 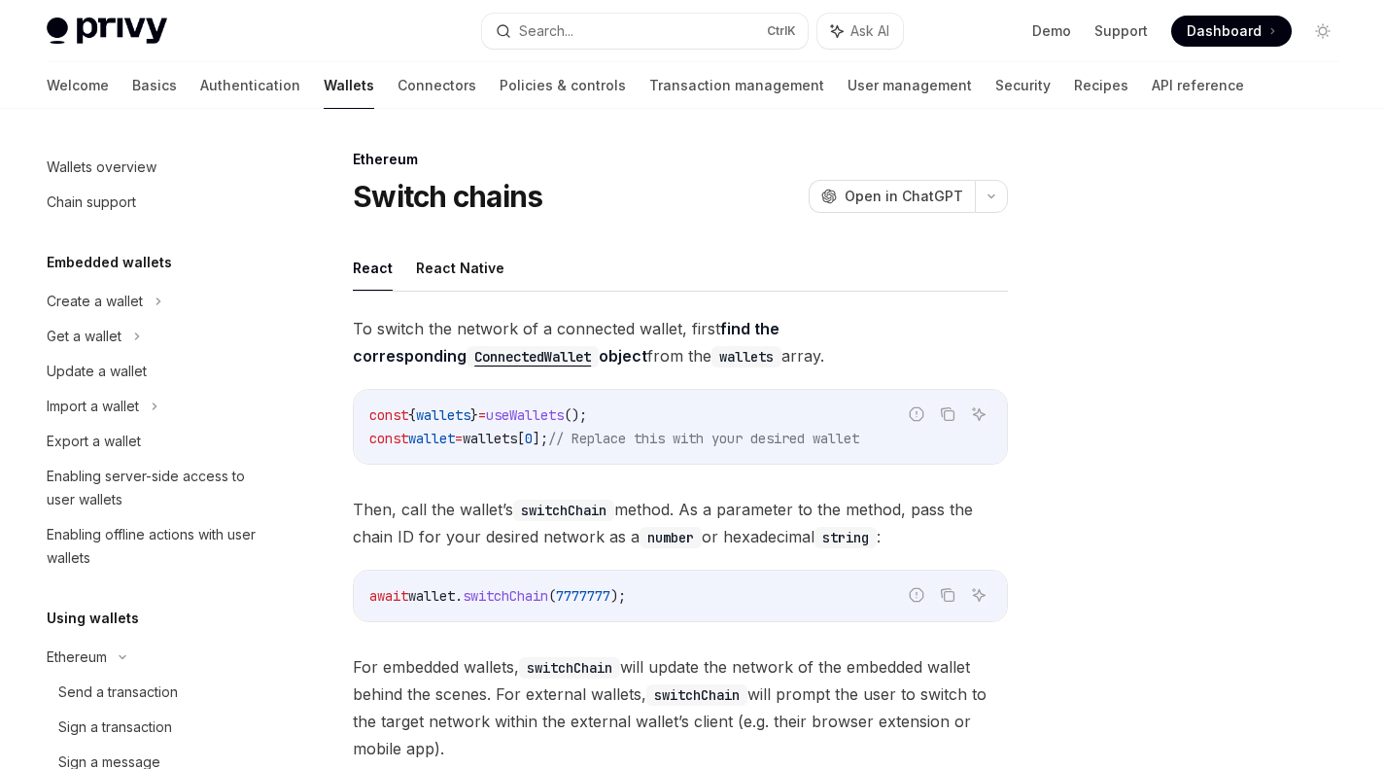 What do you see at coordinates (156, 202) in the screenshot?
I see `a: Chain support` at bounding box center [156, 202].